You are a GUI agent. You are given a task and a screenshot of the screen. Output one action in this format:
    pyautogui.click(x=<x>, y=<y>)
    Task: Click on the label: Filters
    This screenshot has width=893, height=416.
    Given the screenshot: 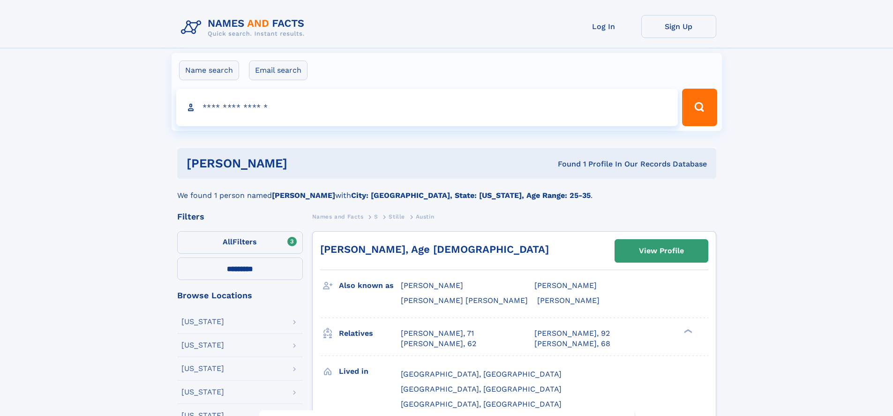 What is the action you would take?
    pyautogui.click(x=240, y=242)
    